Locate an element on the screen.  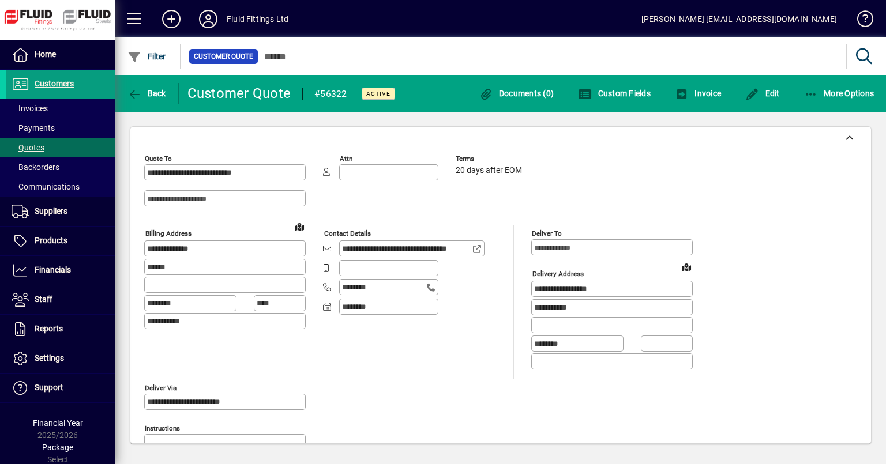
mat-label: Deliver To is located at coordinates (547, 234).